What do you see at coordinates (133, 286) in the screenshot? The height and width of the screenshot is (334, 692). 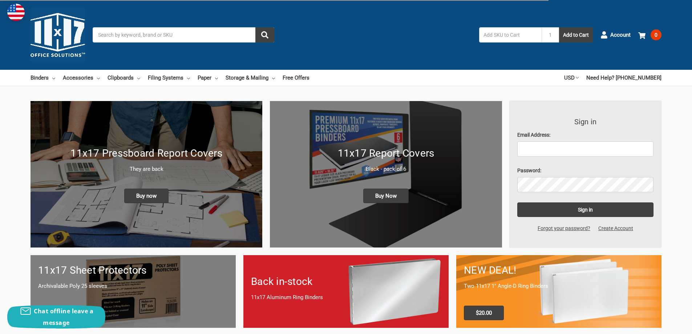 I see `p: Archivalable Poly 25 sleeves` at bounding box center [133, 286].